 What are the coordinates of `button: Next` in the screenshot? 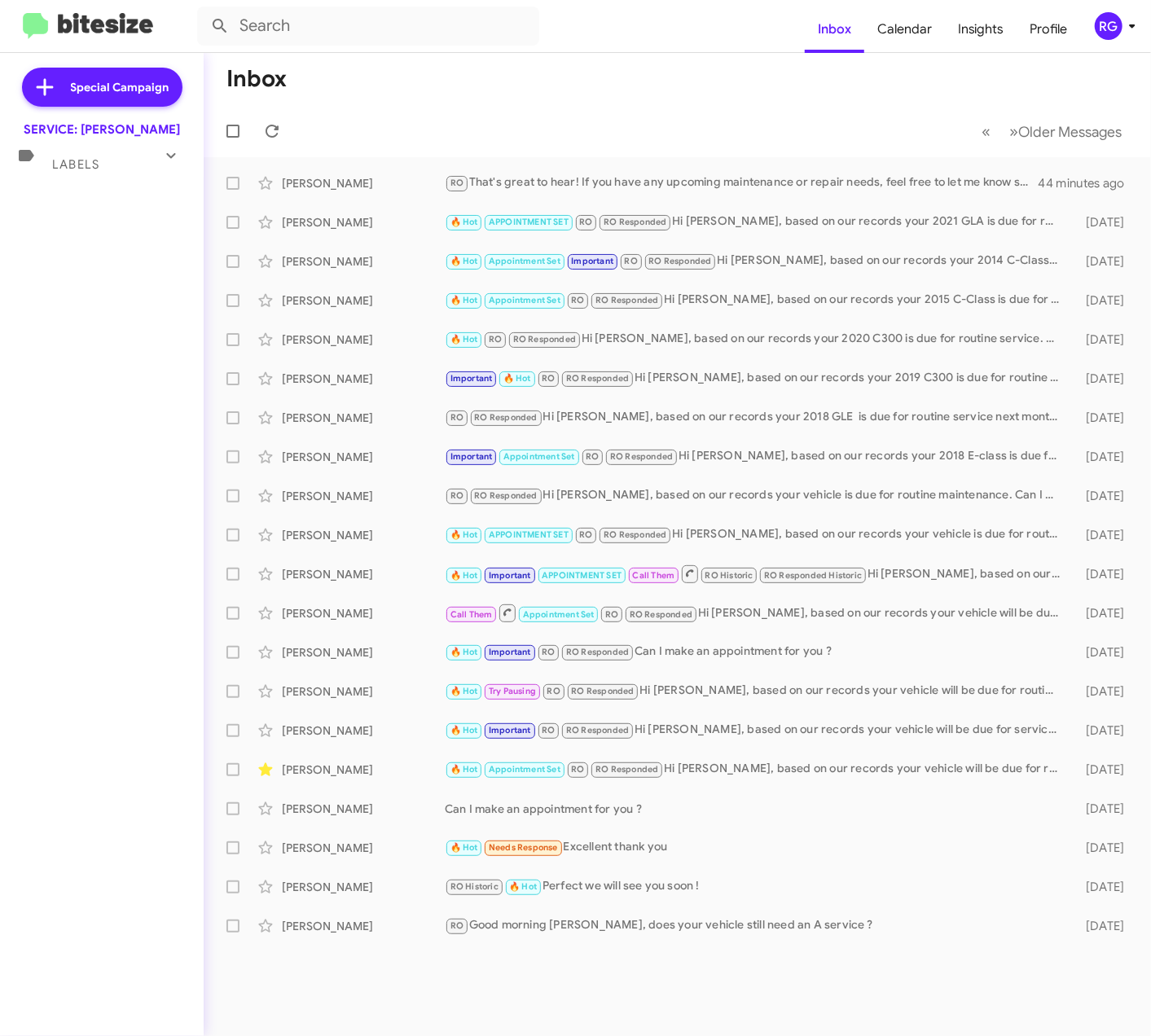 It's located at (1065, 131).